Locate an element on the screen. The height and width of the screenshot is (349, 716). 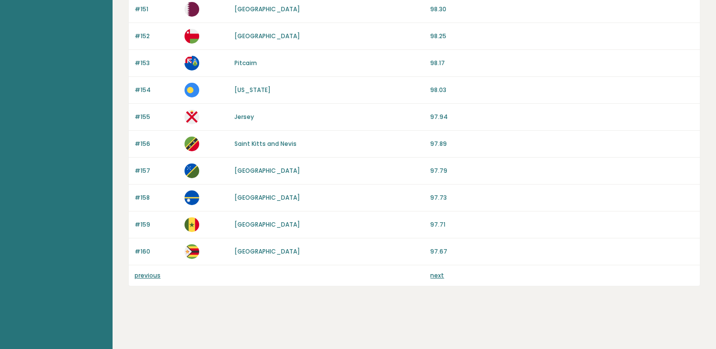
p: #152 is located at coordinates (157, 36).